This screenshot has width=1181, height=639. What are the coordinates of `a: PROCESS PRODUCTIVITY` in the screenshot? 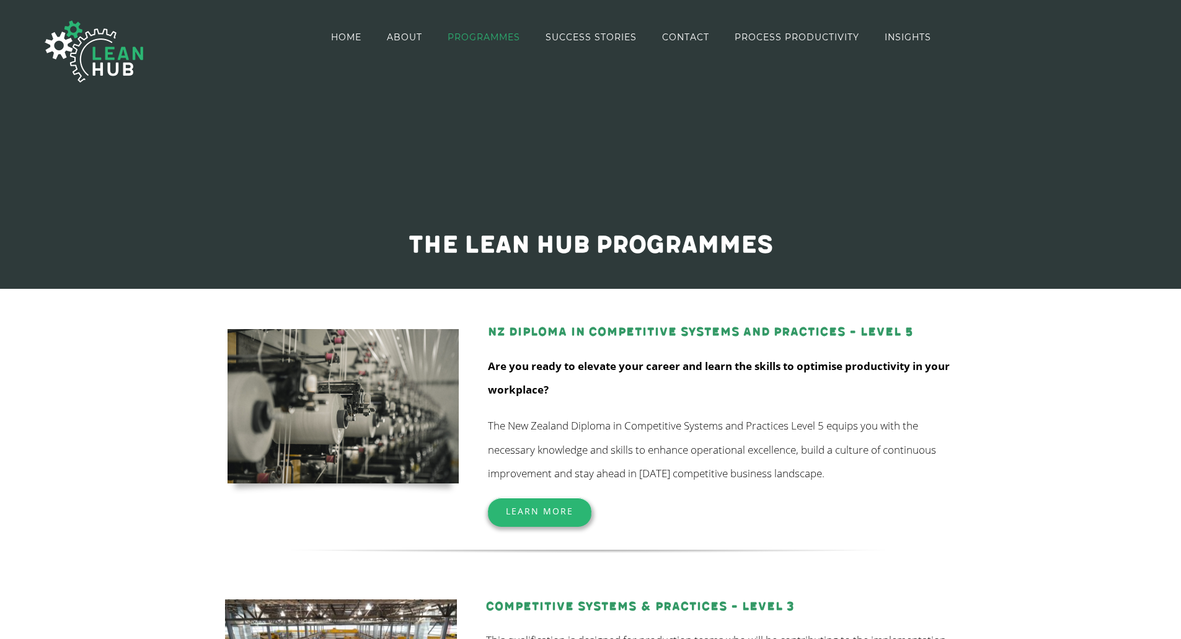 It's located at (797, 37).